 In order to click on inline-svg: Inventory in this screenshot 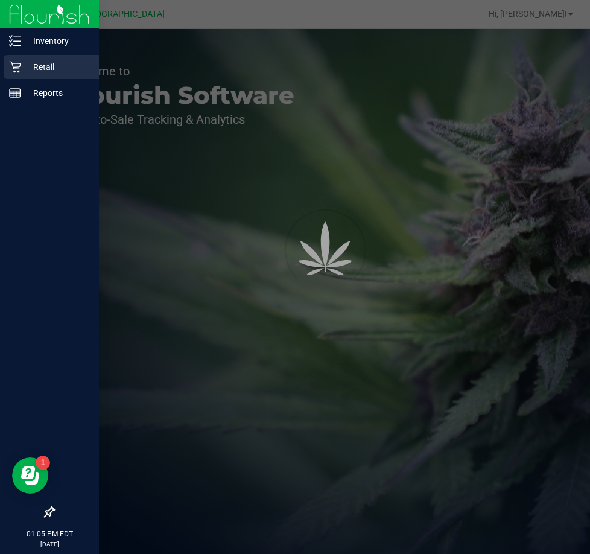, I will do `click(15, 41)`.